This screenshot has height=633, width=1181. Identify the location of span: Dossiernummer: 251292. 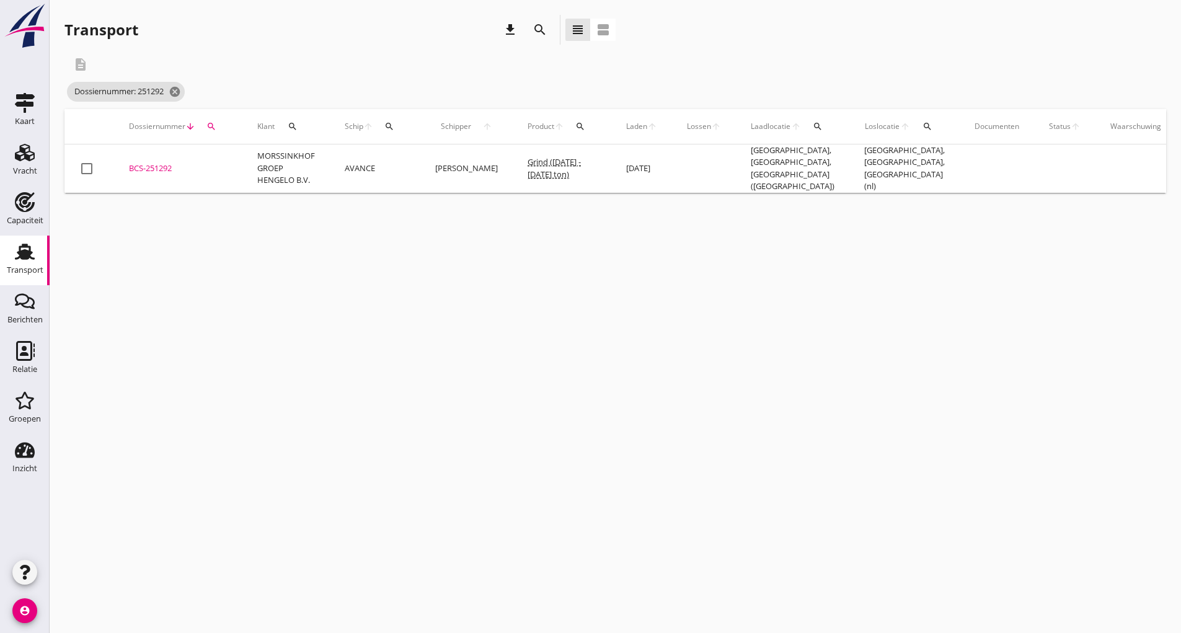
(126, 92).